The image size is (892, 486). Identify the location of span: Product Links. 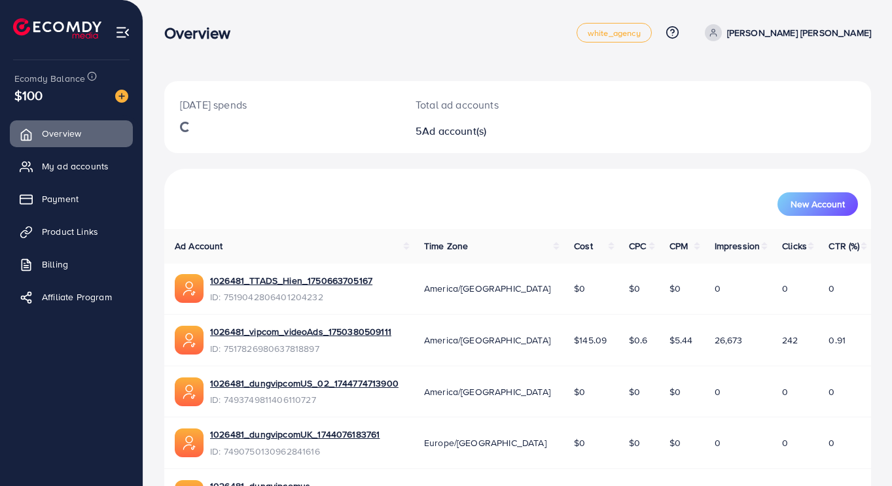
(70, 232).